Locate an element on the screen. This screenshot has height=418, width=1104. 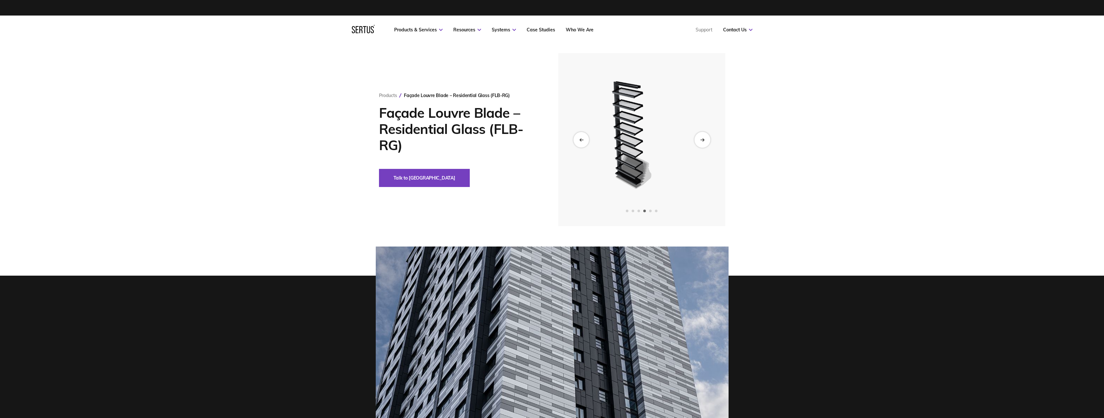
a: Resources is located at coordinates (467, 30).